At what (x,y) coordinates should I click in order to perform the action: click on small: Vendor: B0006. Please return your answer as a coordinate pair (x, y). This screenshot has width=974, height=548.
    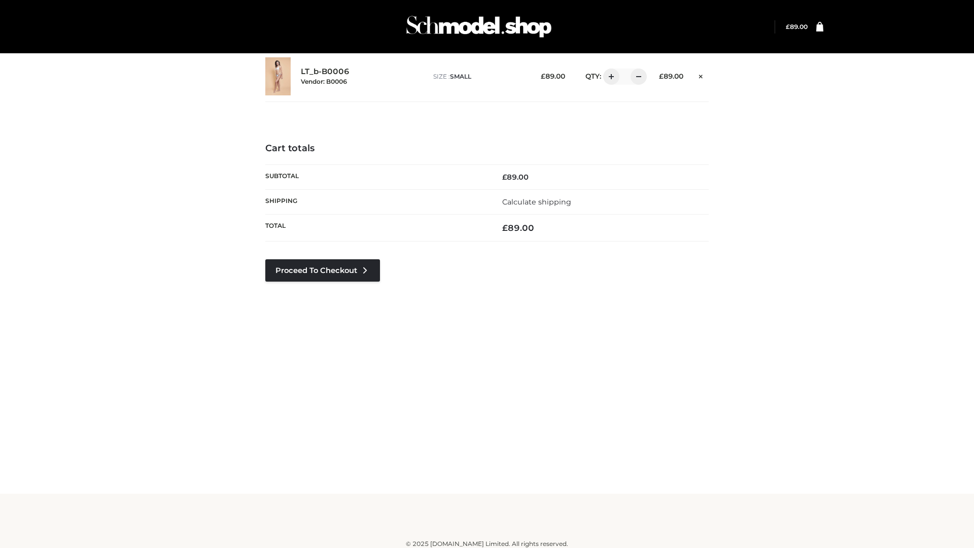
    Looking at the image, I should click on (324, 81).